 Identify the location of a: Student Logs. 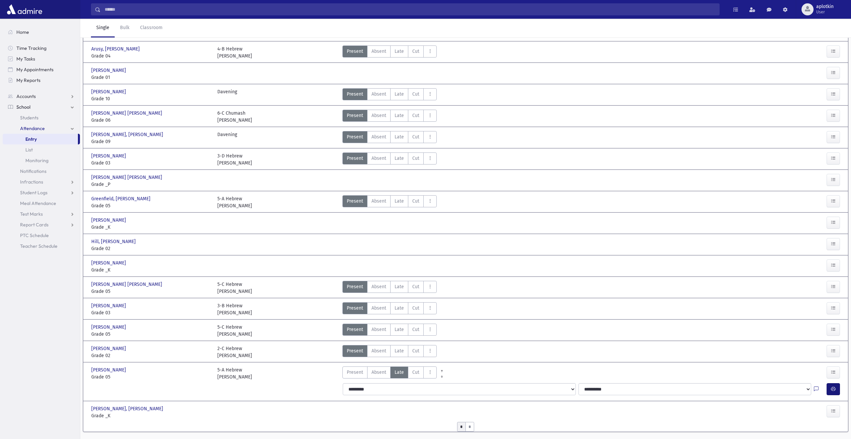
(41, 193).